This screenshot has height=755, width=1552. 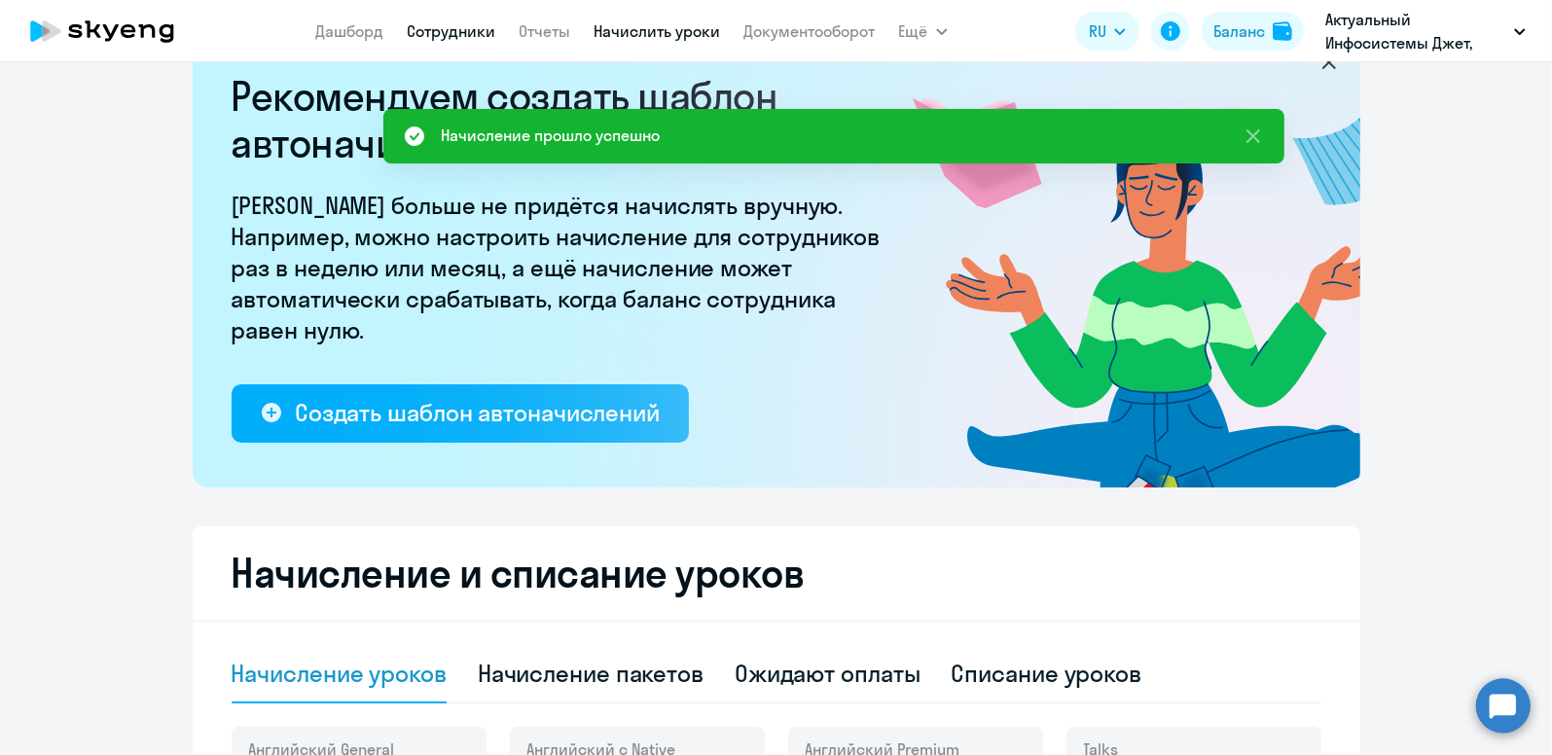 I want to click on a: Документооборот, so click(x=810, y=31).